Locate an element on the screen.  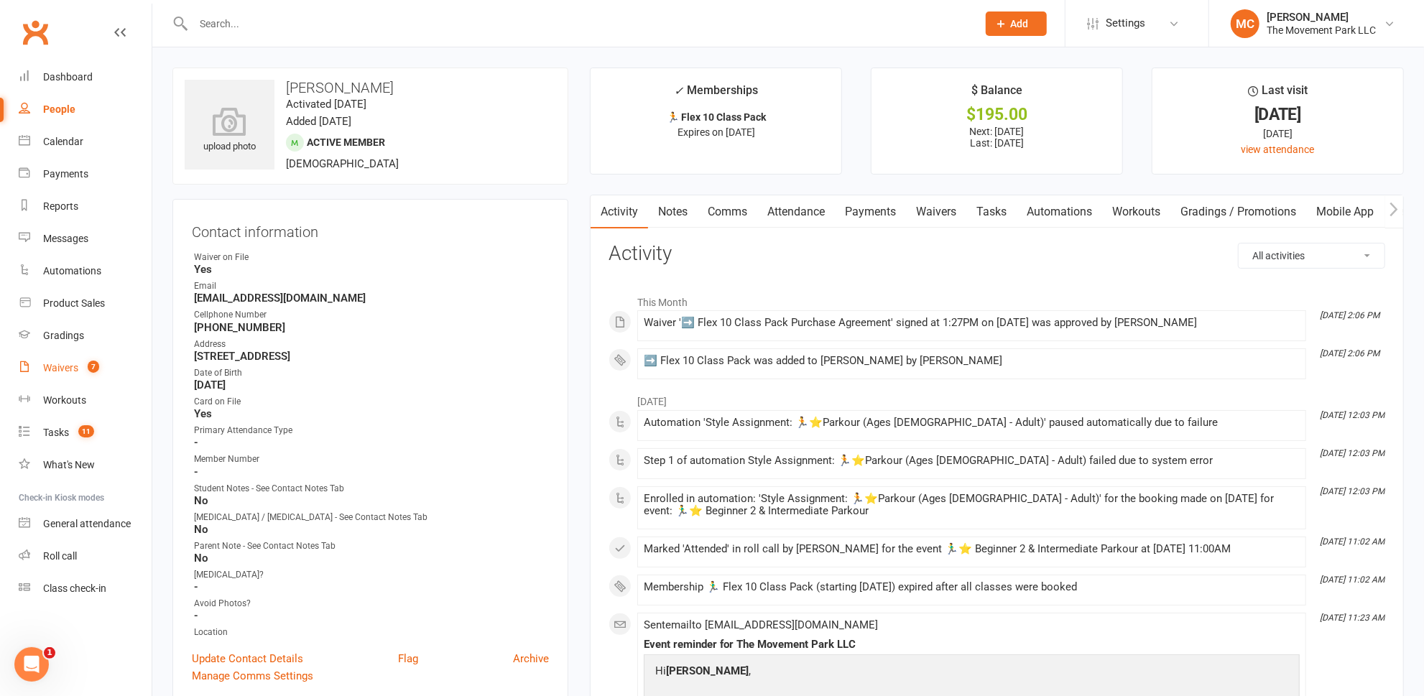
a: Notes is located at coordinates (673, 212).